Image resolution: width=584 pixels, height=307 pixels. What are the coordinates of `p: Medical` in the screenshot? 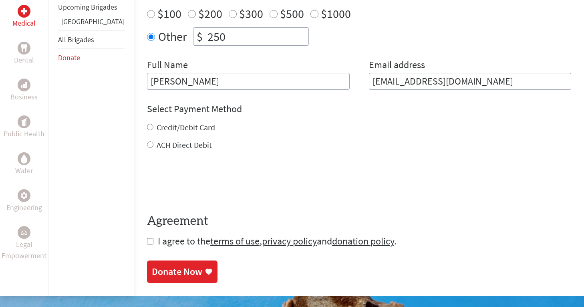 It's located at (24, 23).